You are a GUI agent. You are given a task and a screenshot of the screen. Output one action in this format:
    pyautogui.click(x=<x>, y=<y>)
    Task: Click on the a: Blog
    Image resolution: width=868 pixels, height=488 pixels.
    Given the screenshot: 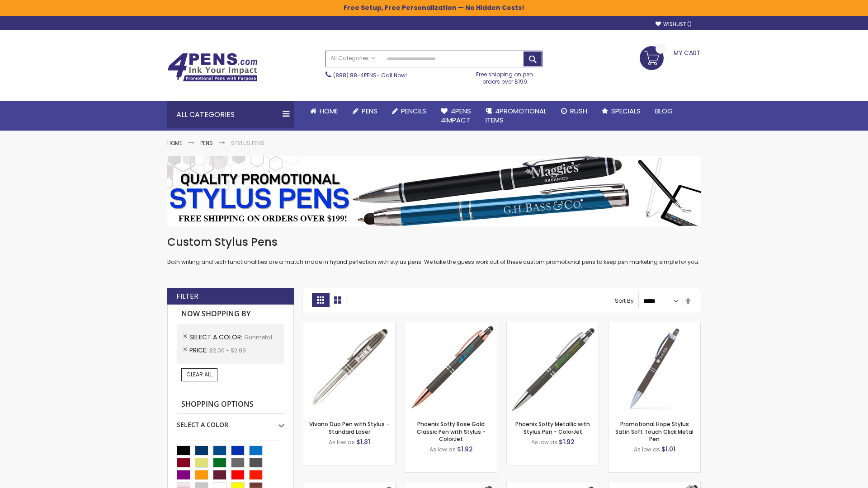 What is the action you would take?
    pyautogui.click(x=664, y=111)
    